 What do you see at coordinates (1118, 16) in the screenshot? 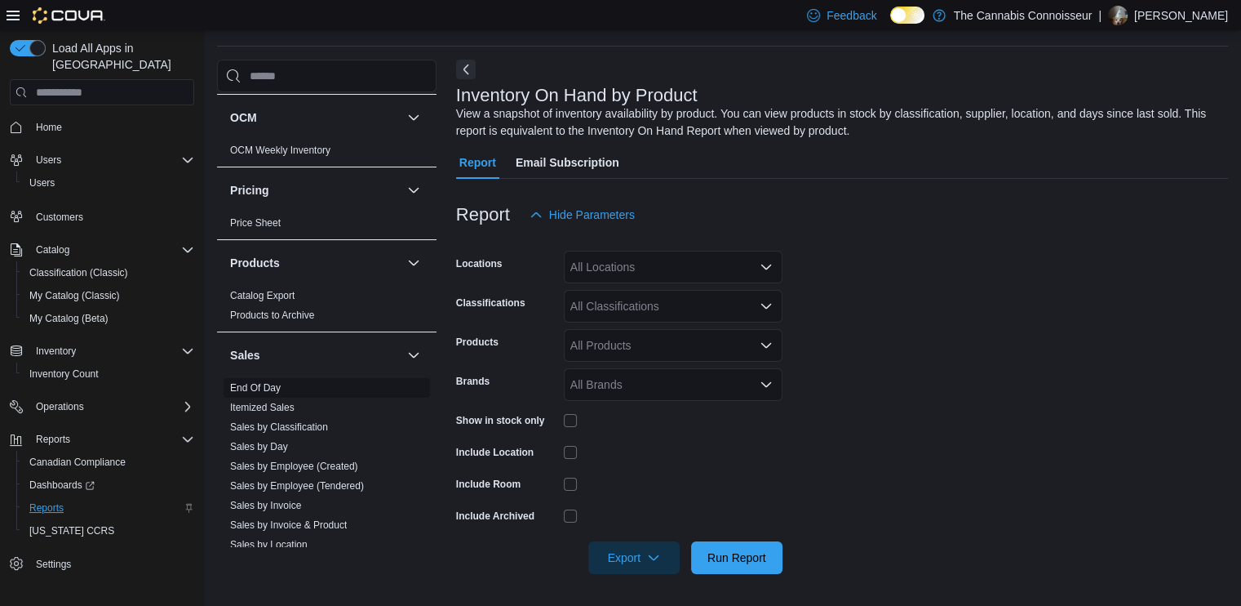
I see `div: Candice Flynt` at bounding box center [1118, 16].